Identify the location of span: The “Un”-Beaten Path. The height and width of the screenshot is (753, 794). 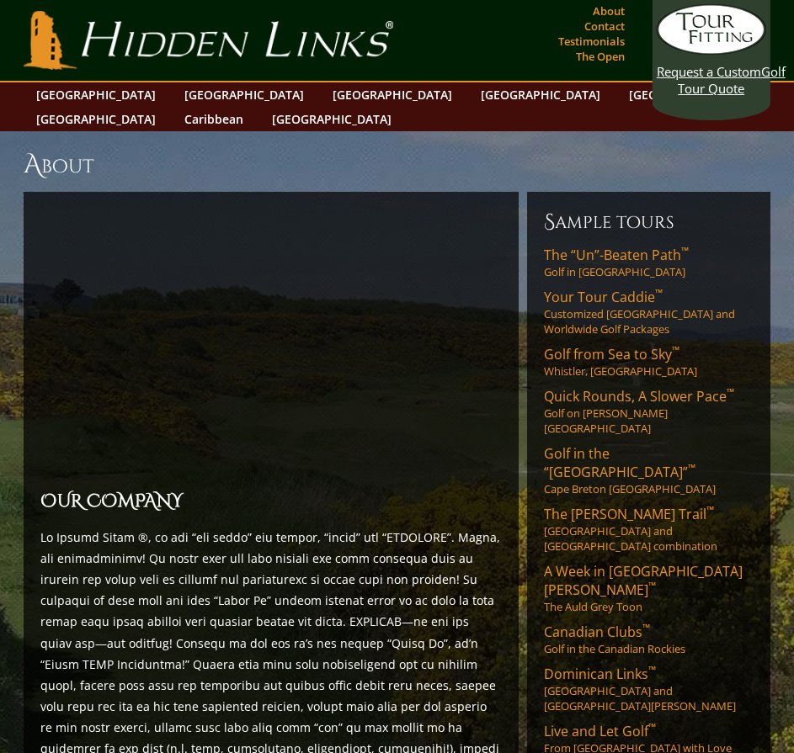
(616, 255).